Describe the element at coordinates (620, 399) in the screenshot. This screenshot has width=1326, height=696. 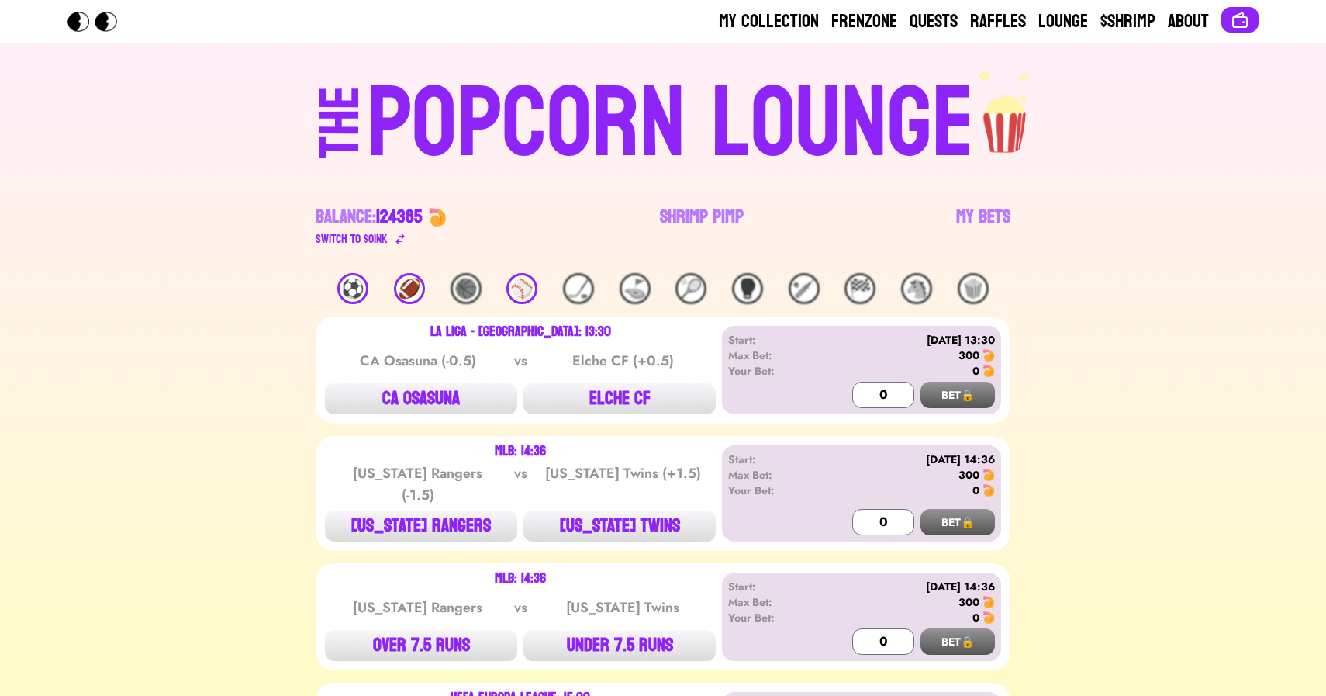
I see `button: ELCHE CF` at that location.